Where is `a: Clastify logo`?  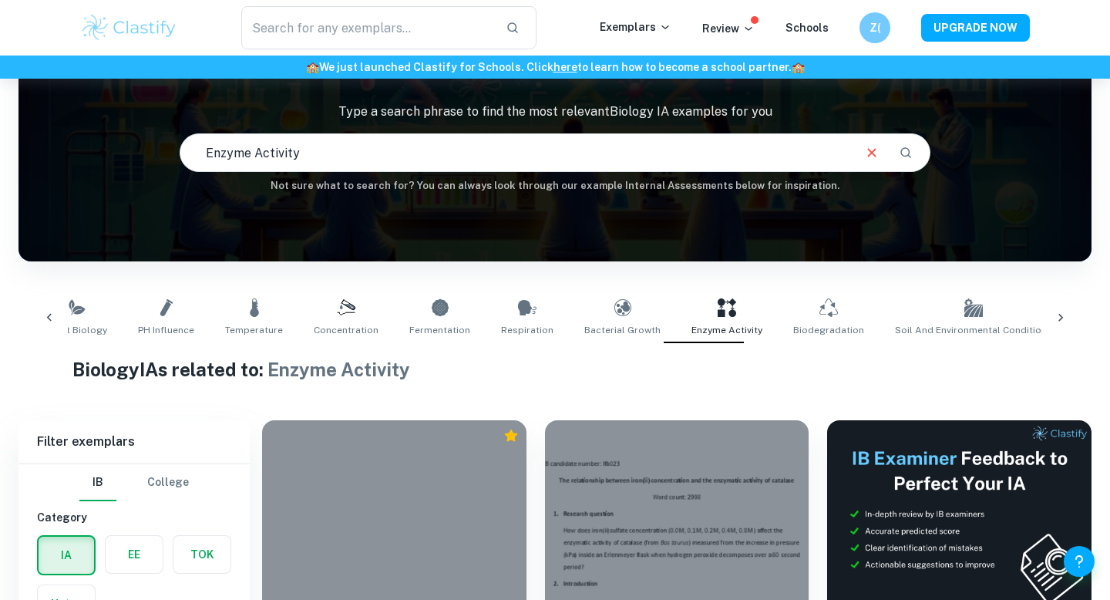
a: Clastify logo is located at coordinates (129, 28).